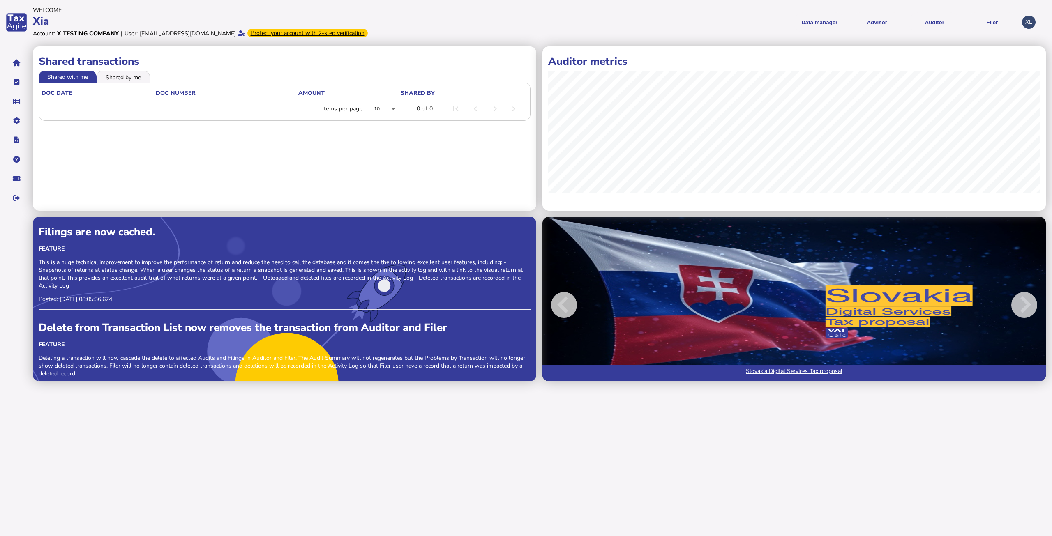  What do you see at coordinates (123, 76) in the screenshot?
I see `li: Shared by me` at bounding box center [123, 76].